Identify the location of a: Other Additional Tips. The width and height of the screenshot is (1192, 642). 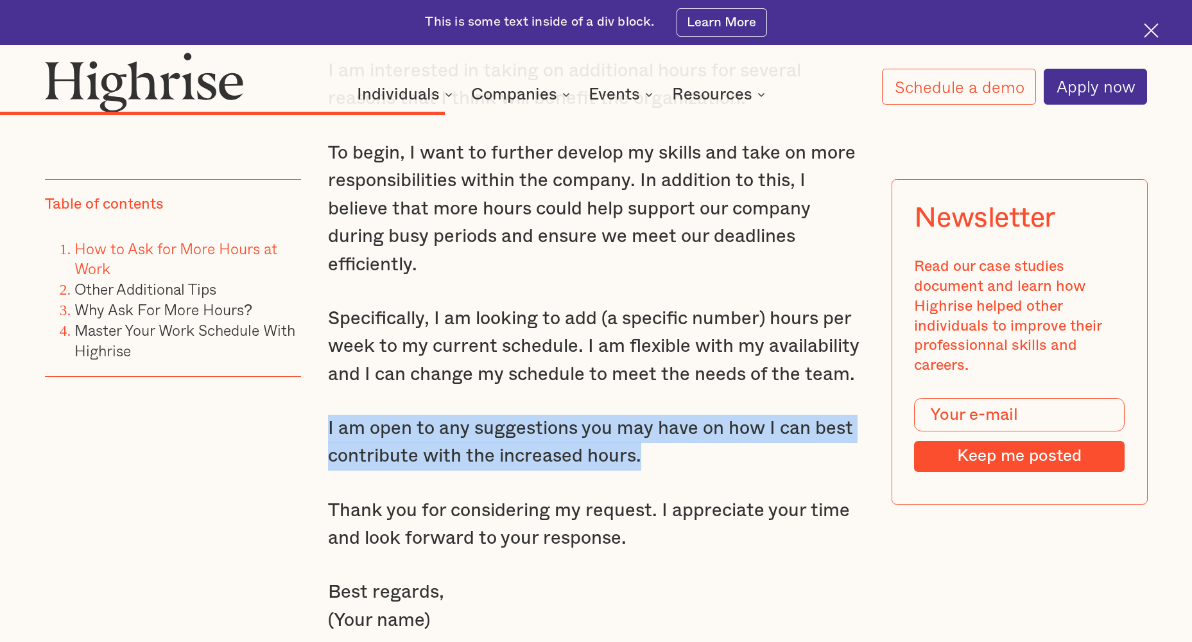
(145, 289).